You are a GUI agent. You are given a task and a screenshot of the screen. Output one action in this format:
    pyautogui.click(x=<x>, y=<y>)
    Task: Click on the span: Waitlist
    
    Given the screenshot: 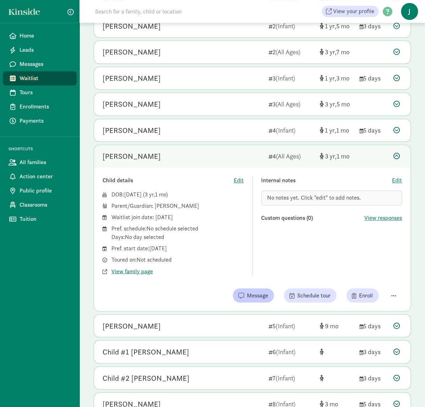 What is the action you would take?
    pyautogui.click(x=45, y=78)
    